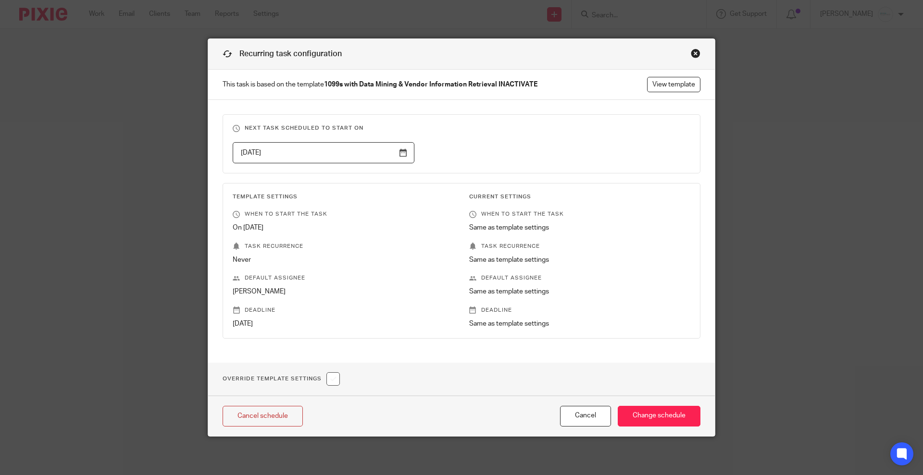 The image size is (923, 475). I want to click on div: Close this dialog window, so click(696, 53).